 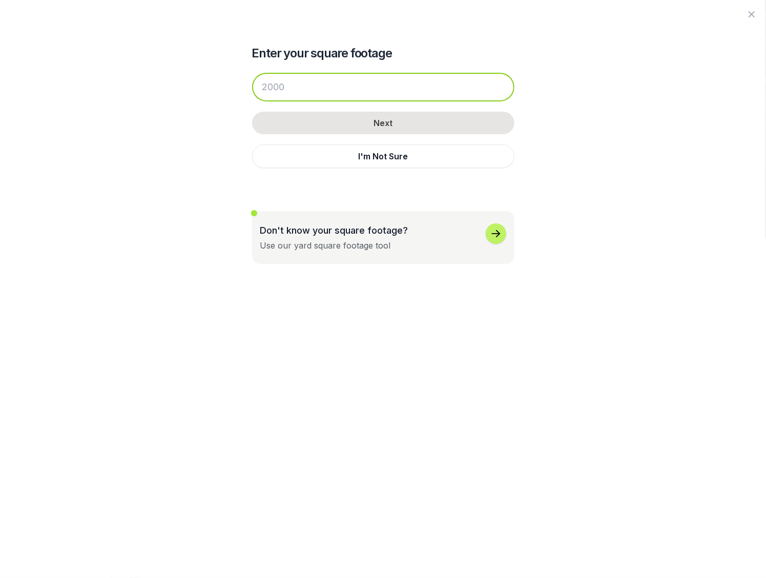 I want to click on p: Don't know your square footage?, so click(x=334, y=230).